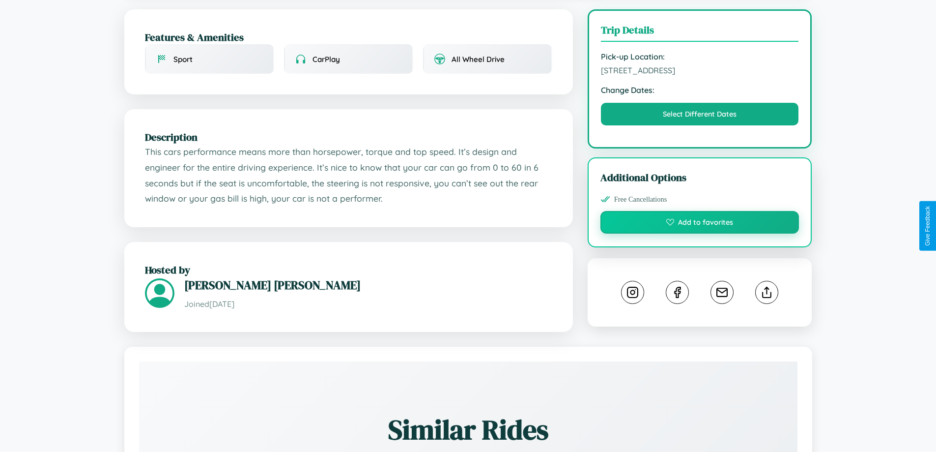  I want to click on h2: Features & Amenities, so click(348, 37).